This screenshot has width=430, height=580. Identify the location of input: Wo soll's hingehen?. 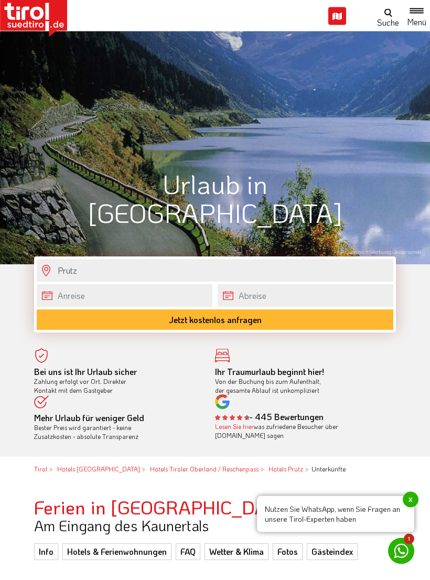
(215, 271).